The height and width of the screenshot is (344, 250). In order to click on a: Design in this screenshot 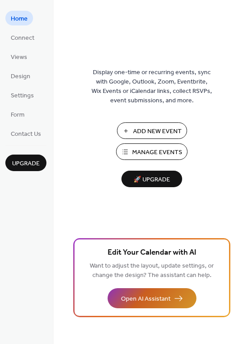, I will do `click(21, 75)`.